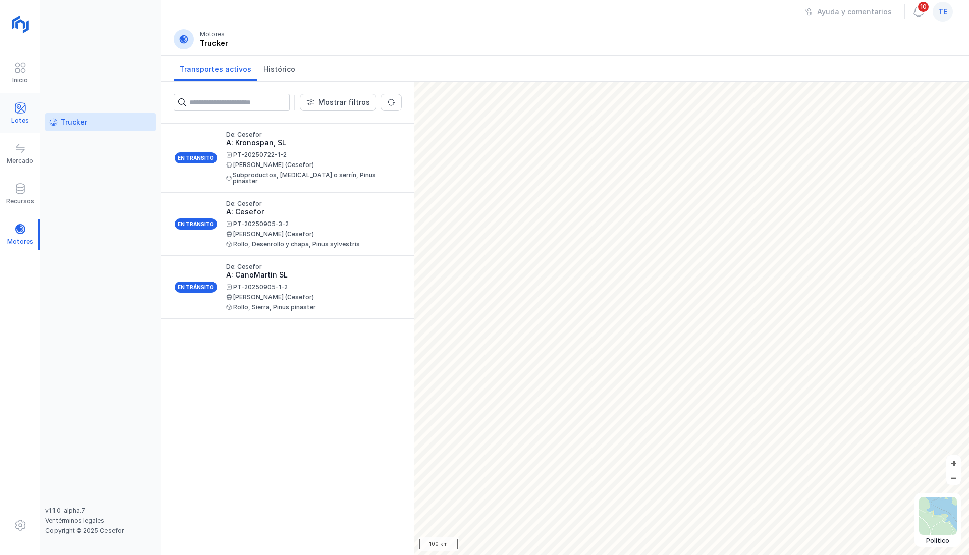 This screenshot has height=555, width=969. I want to click on div: Lotes, so click(20, 121).